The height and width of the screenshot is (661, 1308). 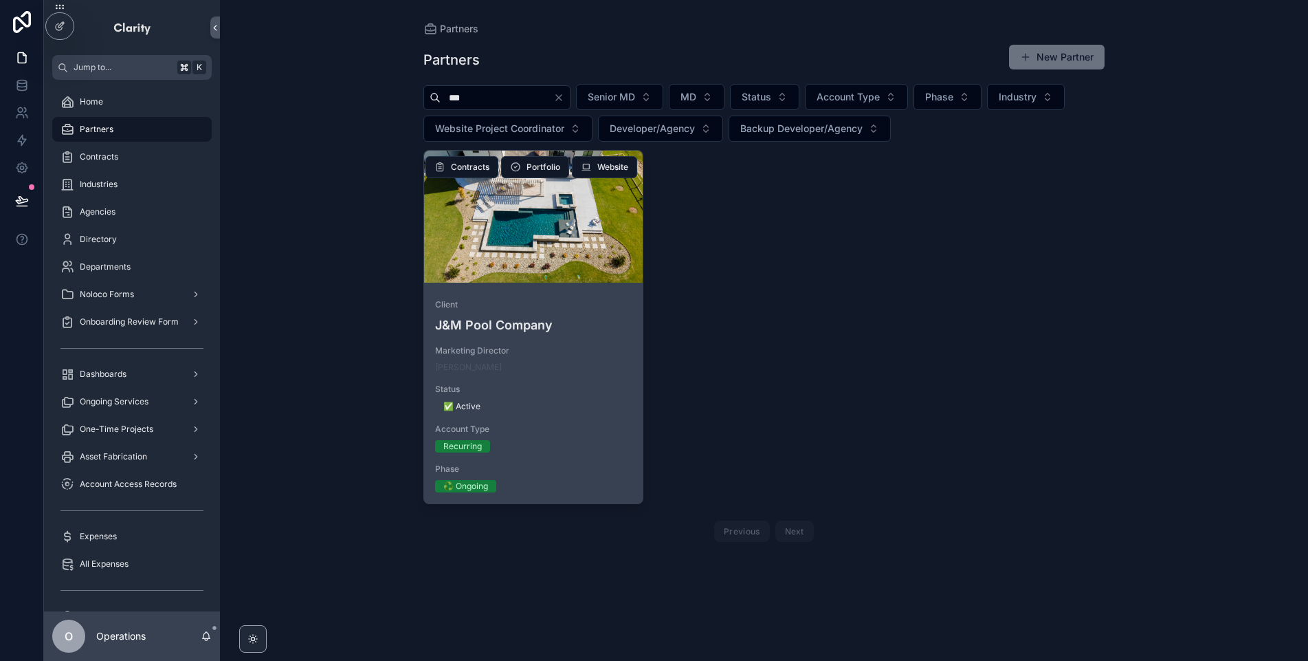 What do you see at coordinates (132, 267) in the screenshot?
I see `a: Departments` at bounding box center [132, 267].